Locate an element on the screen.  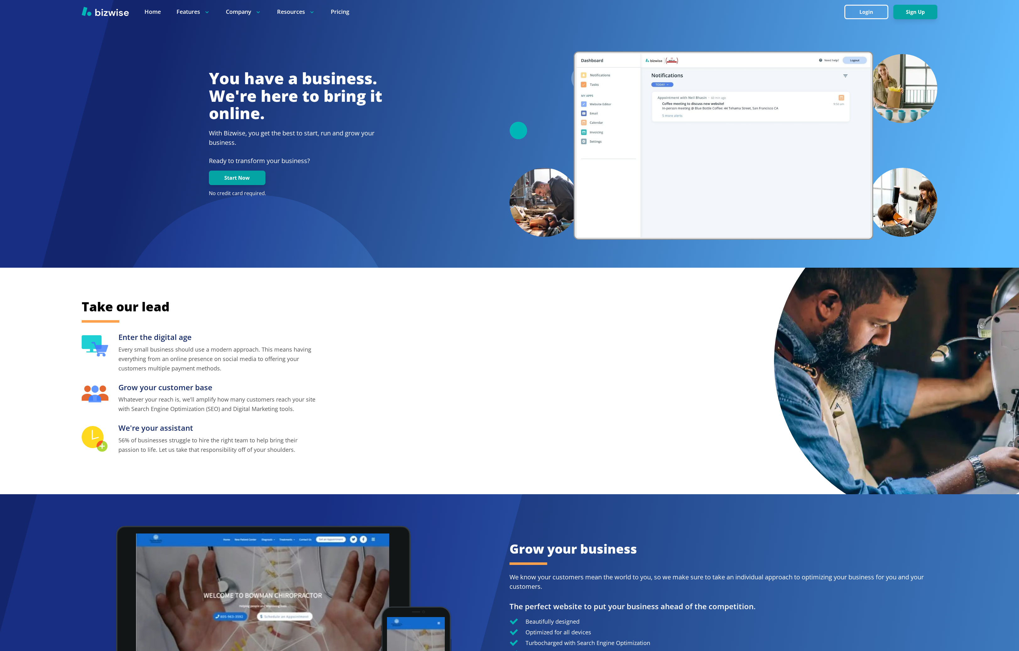
p: No credit card required. is located at coordinates (296, 193).